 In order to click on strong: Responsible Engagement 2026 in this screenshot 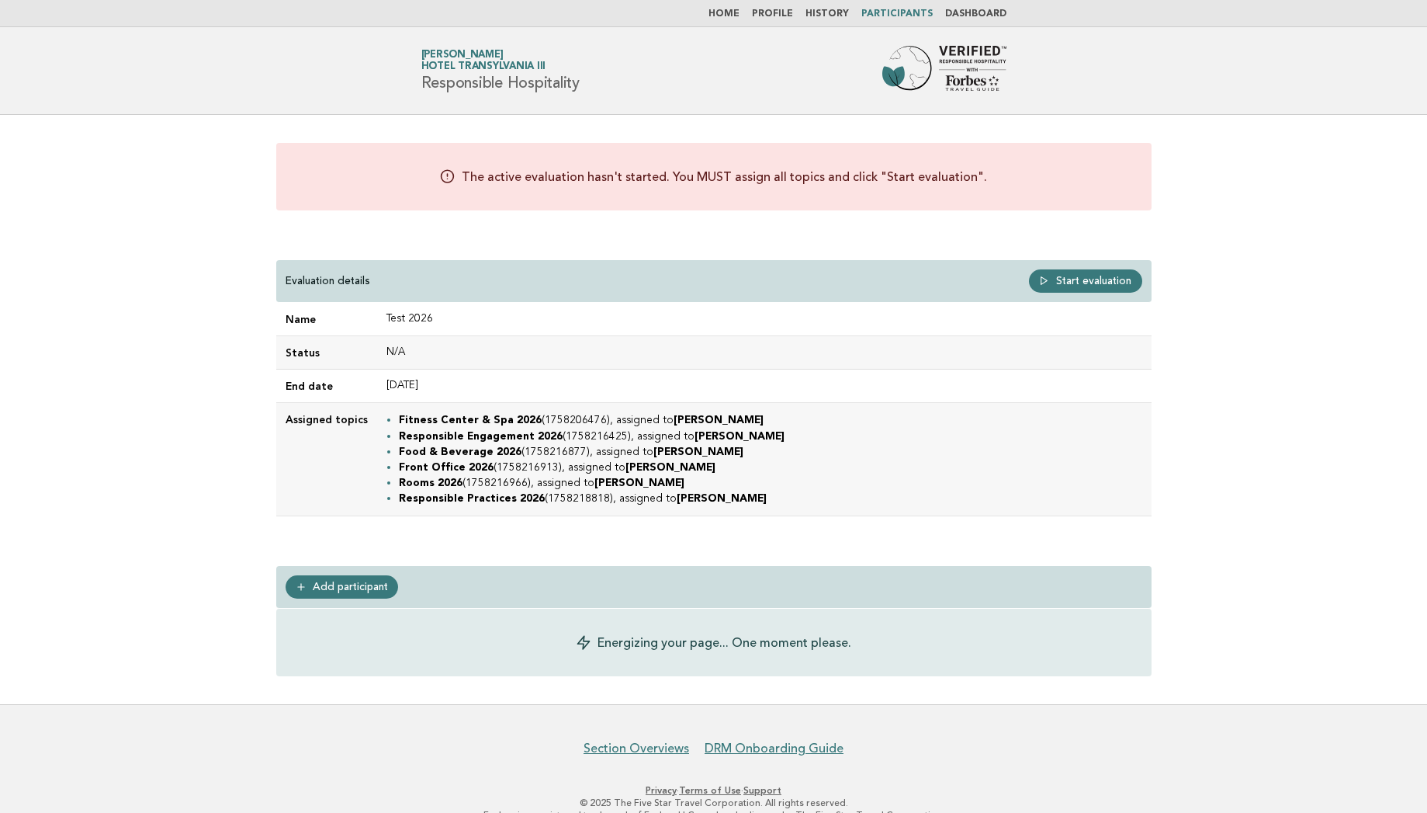, I will do `click(480, 436)`.